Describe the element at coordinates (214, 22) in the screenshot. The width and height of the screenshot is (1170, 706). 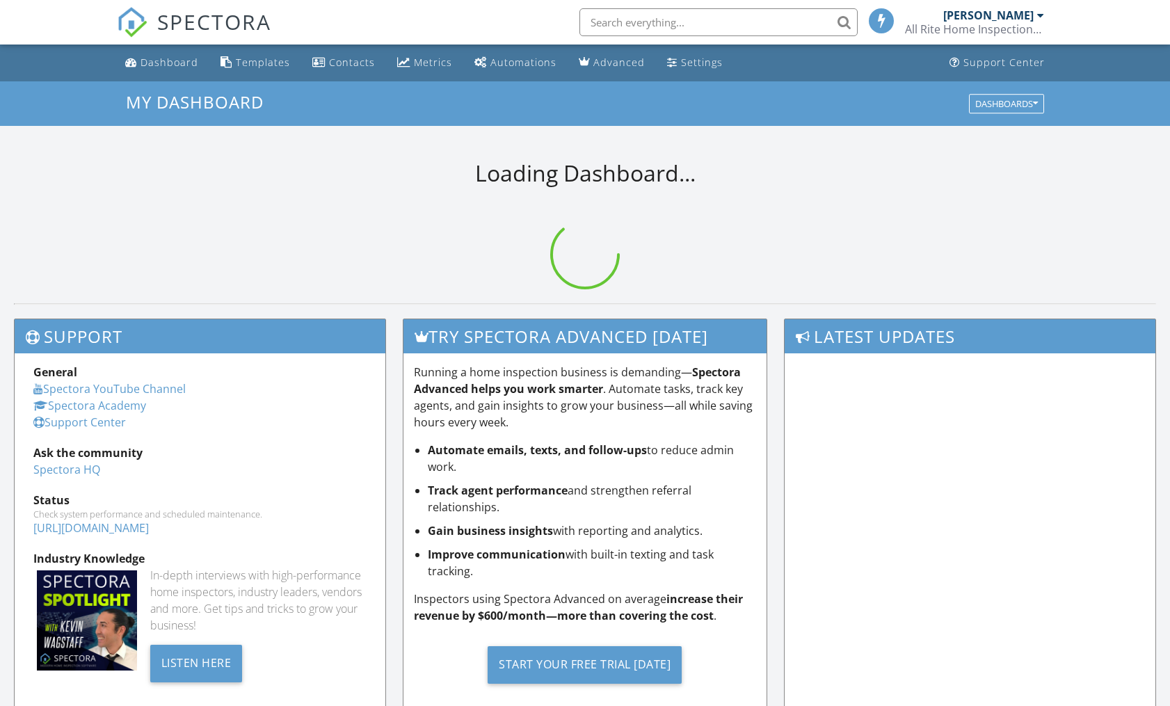
I see `span: SPECTORA` at that location.